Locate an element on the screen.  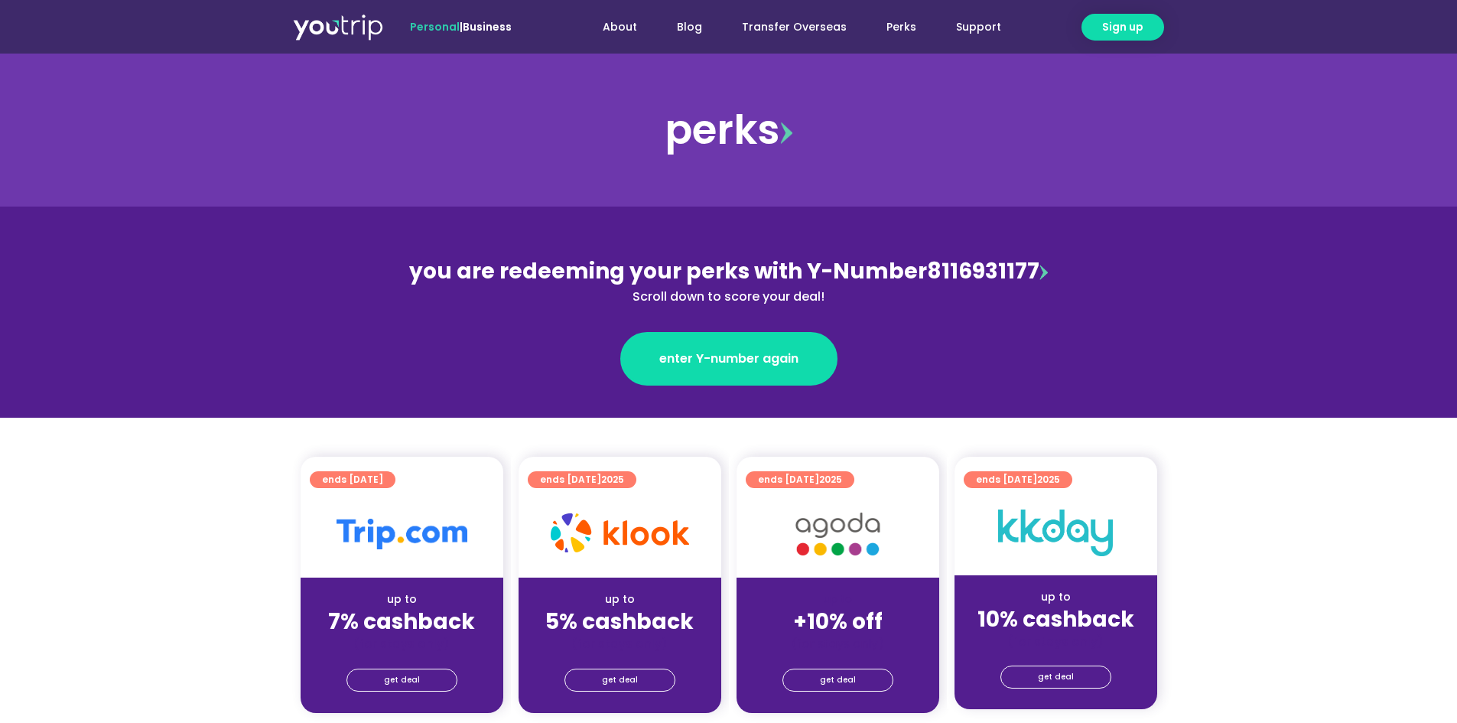
span: up to is located at coordinates (837, 599).